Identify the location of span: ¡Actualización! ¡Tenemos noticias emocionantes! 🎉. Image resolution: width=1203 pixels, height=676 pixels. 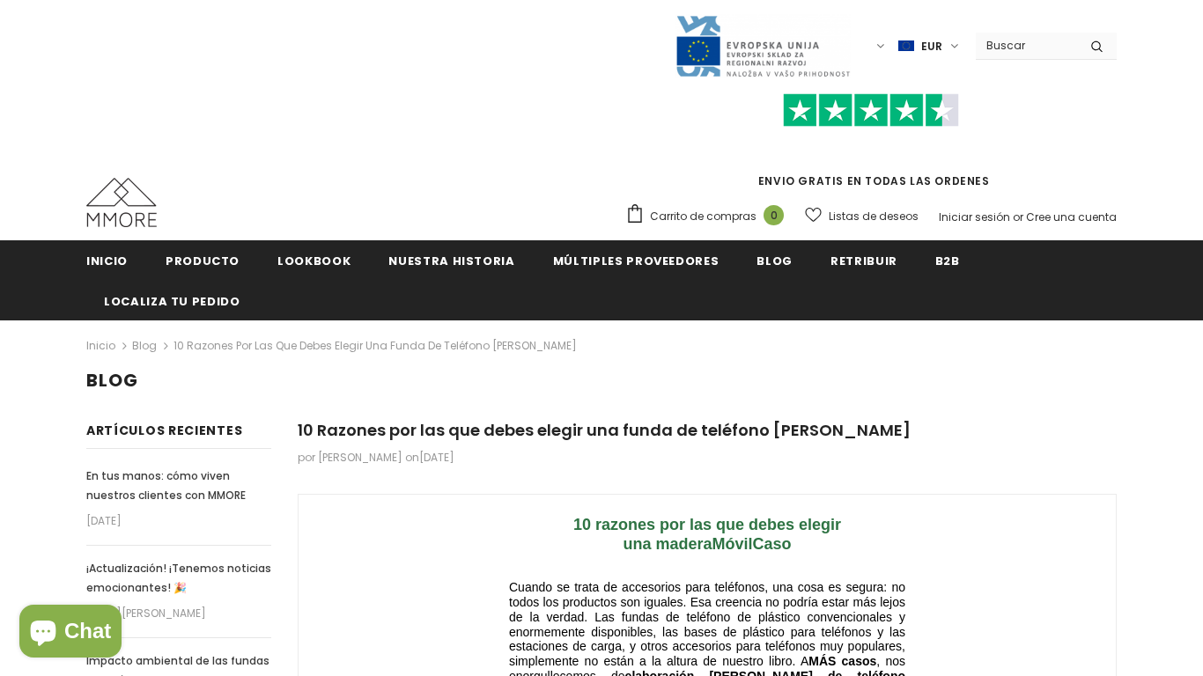
(179, 578).